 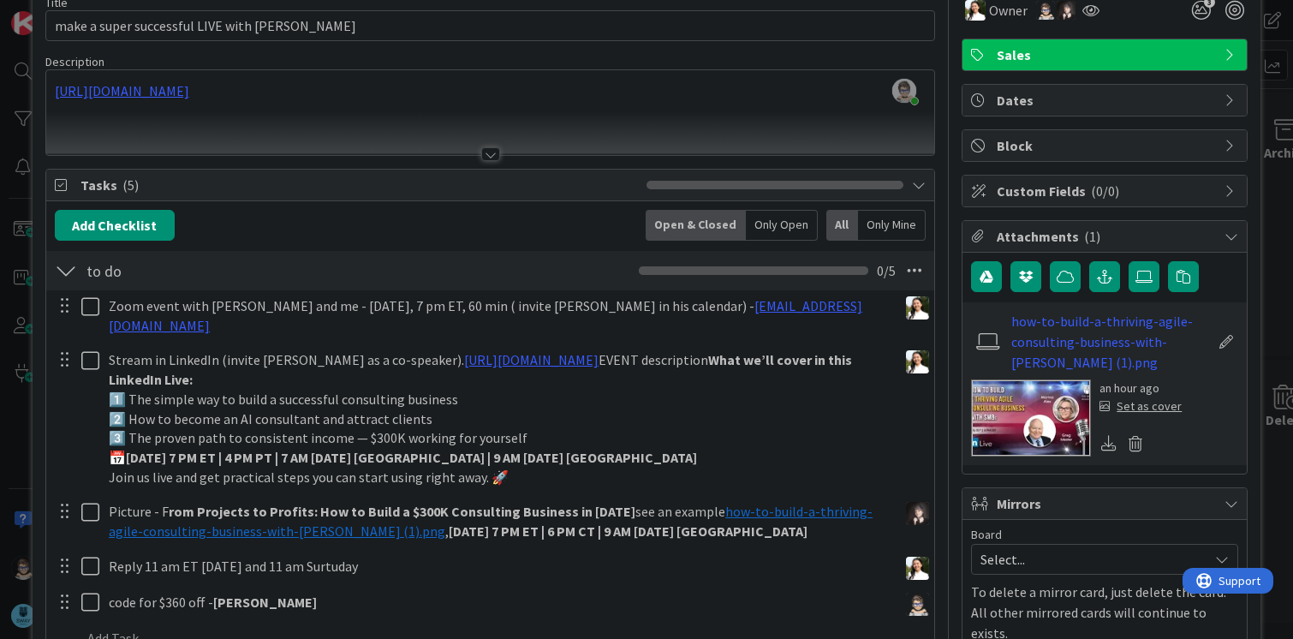 What do you see at coordinates (360, 185) in the screenshot?
I see `span: Tasks` at bounding box center [360, 185].